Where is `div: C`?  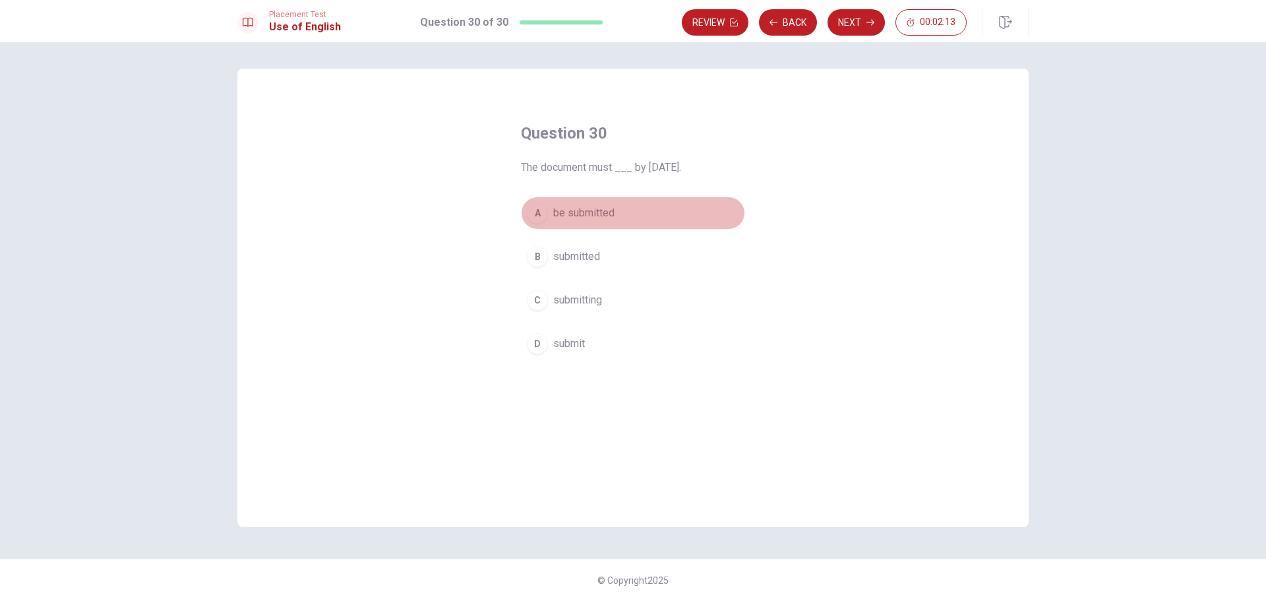
div: C is located at coordinates (537, 300).